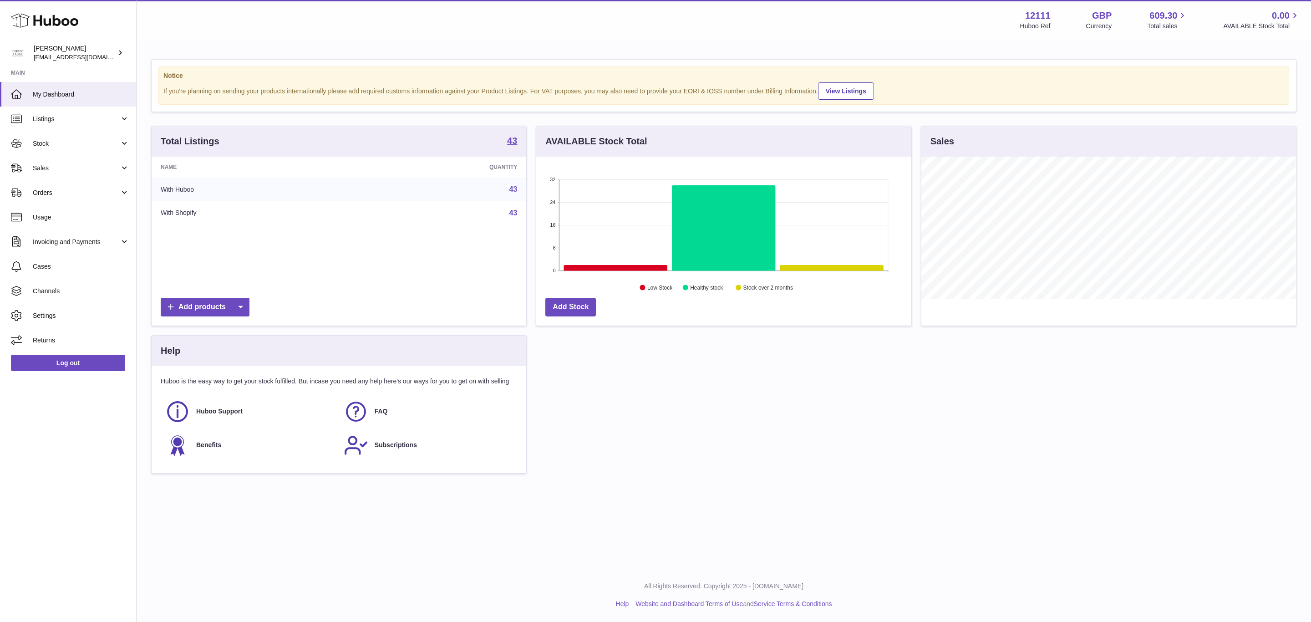  I want to click on span: Subscriptions, so click(396, 445).